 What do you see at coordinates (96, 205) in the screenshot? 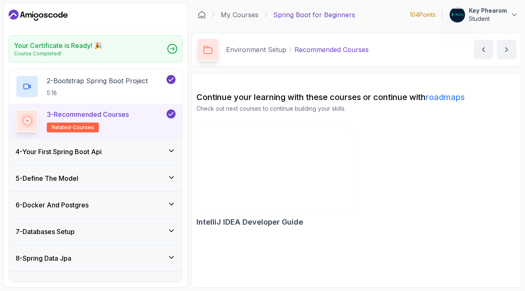
I see `button: 6-Docker And Postgres` at bounding box center [96, 205].